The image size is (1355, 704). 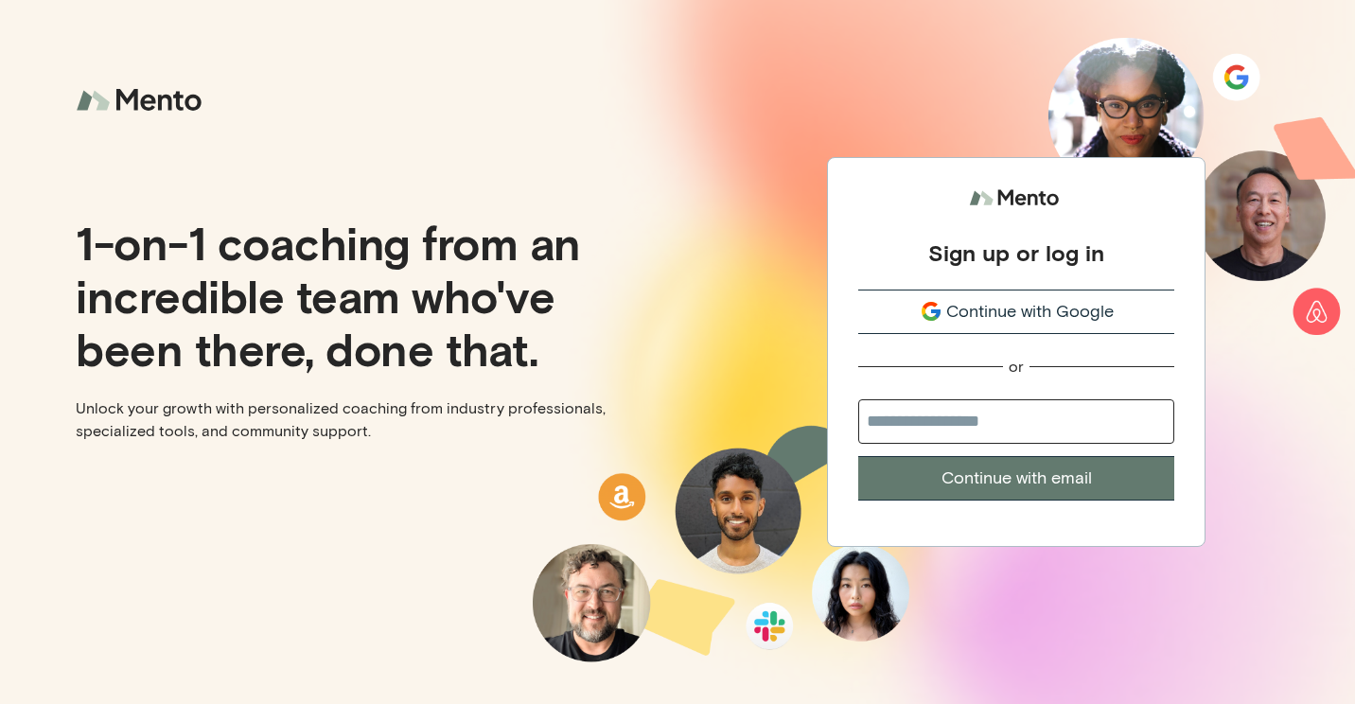 What do you see at coordinates (1030, 311) in the screenshot?
I see `span: Continue with Google` at bounding box center [1030, 311].